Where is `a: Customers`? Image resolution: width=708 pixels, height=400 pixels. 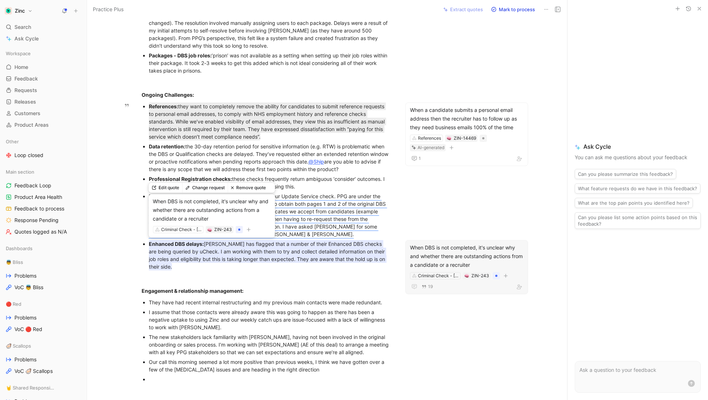
a: Customers is located at coordinates (43, 113).